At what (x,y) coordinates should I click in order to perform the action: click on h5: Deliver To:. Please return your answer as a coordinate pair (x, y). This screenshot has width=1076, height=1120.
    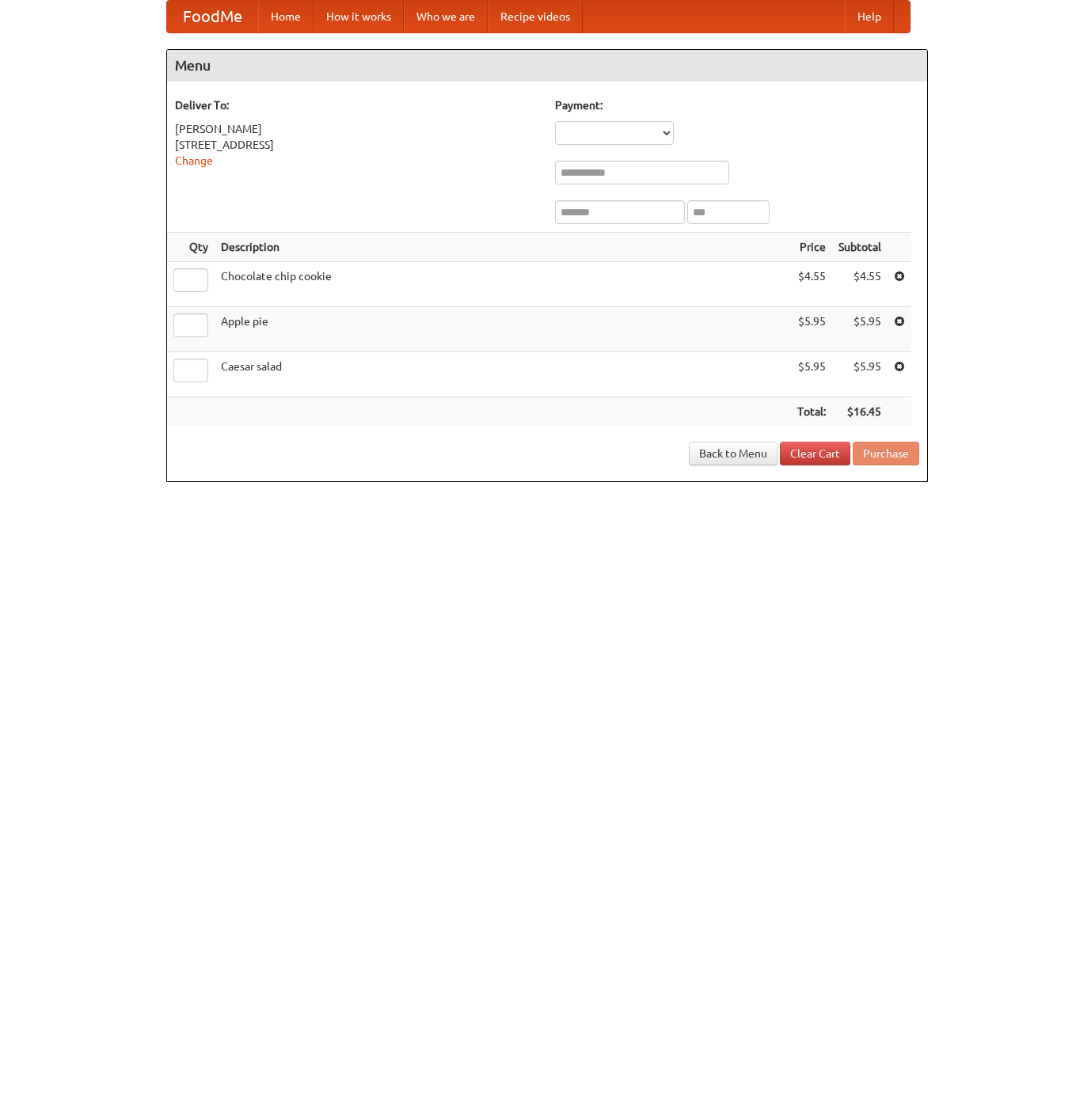
    Looking at the image, I should click on (357, 105).